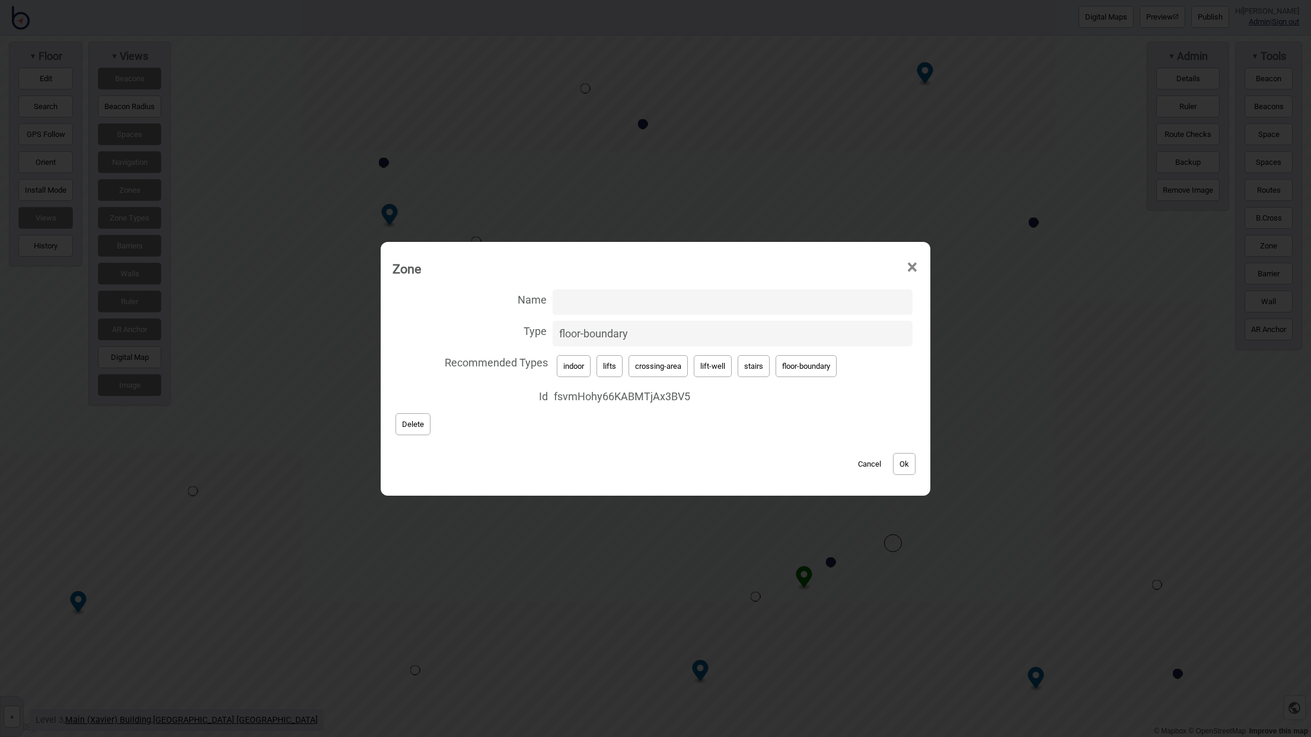 The width and height of the screenshot is (1311, 737). I want to click on button: lifts, so click(610, 366).